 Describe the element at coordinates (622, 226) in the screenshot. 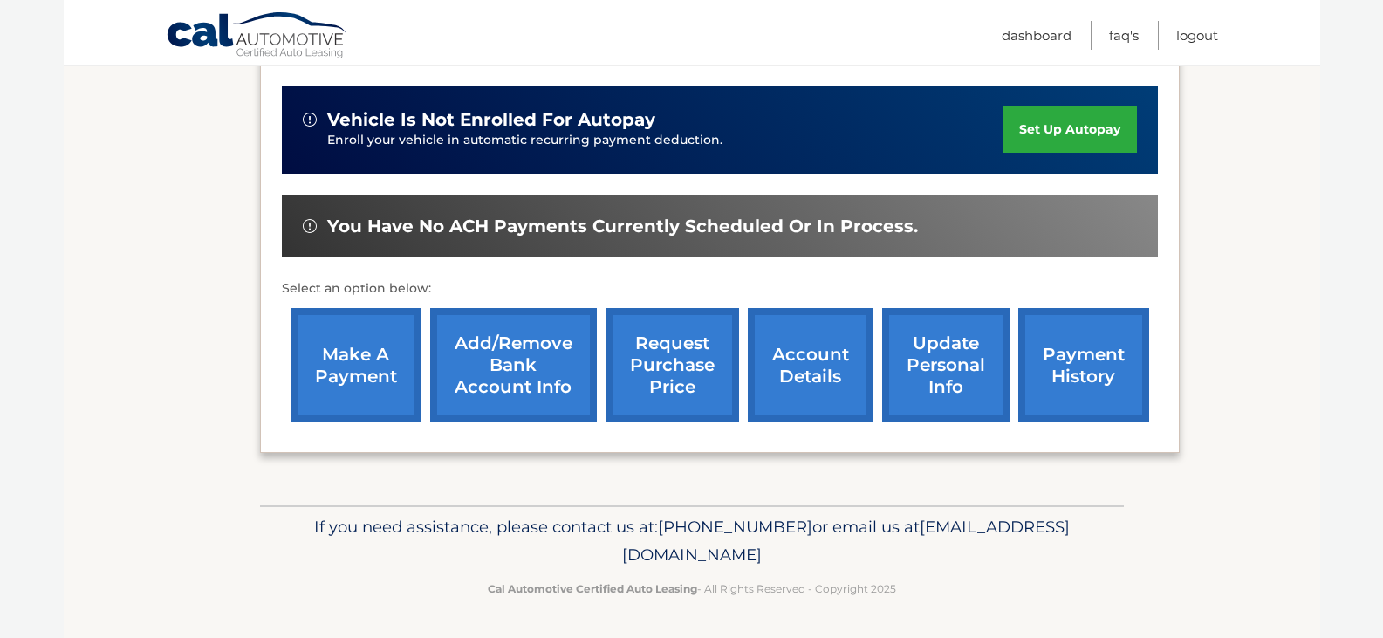

I see `span: You have no ACH payments currently scheduled or in process.` at that location.